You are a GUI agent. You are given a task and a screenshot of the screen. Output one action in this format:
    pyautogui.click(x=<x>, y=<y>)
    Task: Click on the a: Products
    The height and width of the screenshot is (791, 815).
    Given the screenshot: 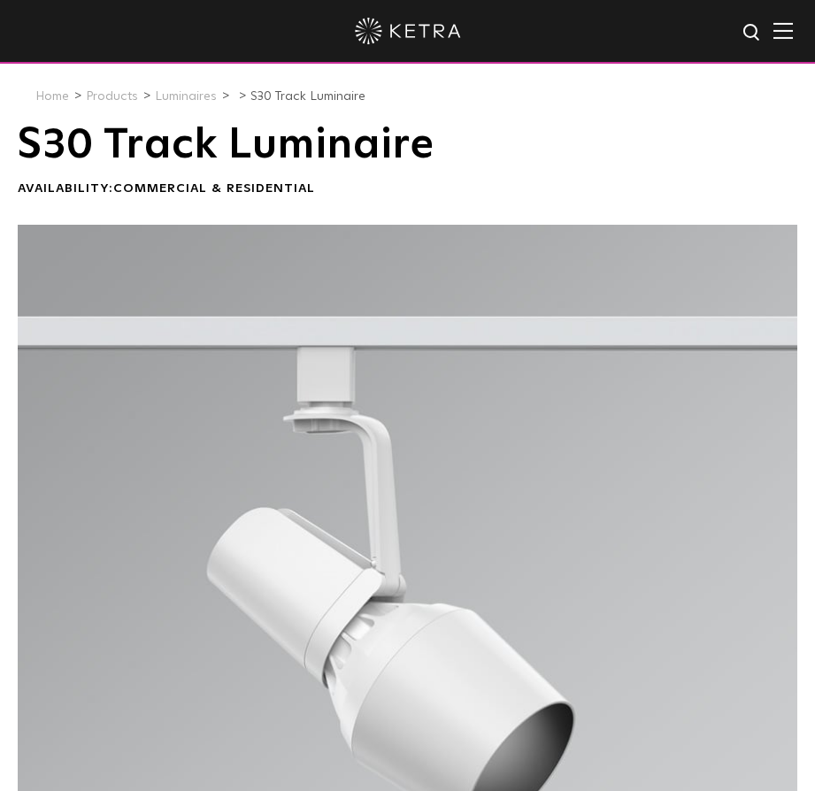 What is the action you would take?
    pyautogui.click(x=112, y=96)
    